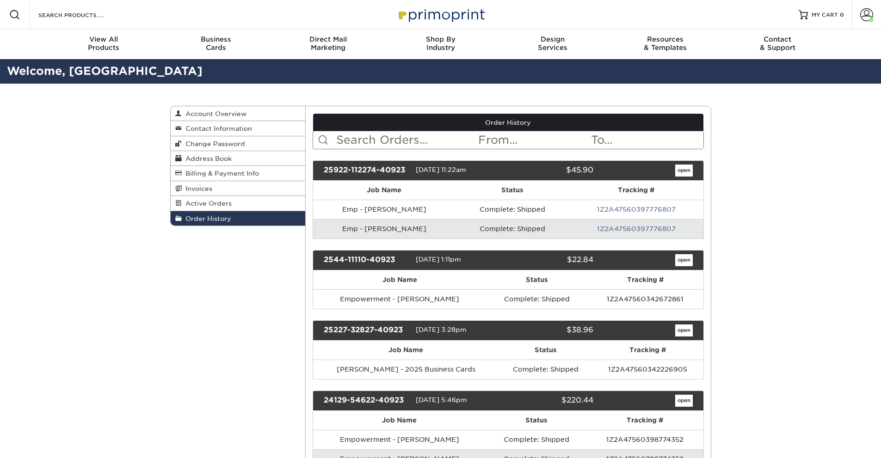  What do you see at coordinates (777, 39) in the screenshot?
I see `span: Contact` at bounding box center [777, 39].